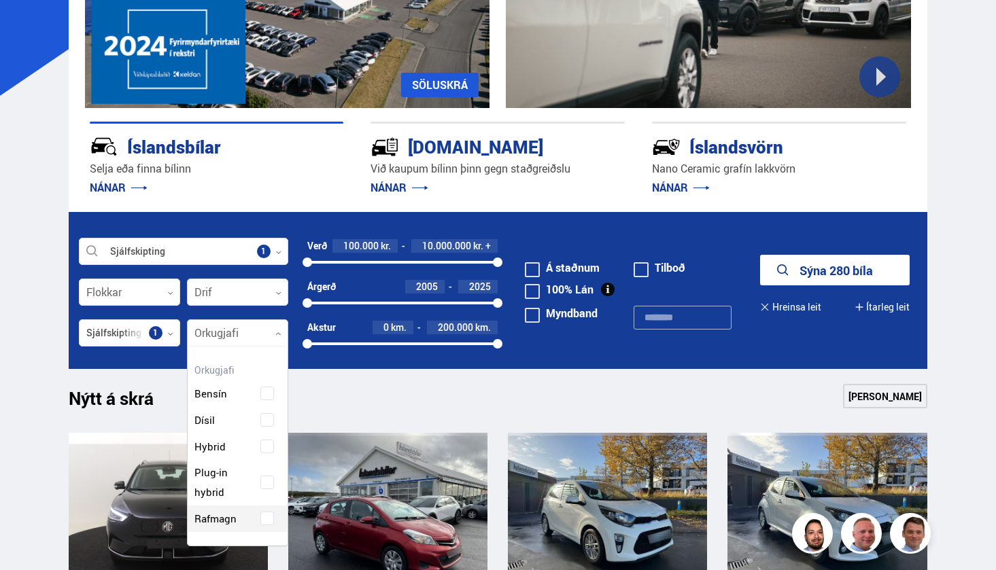 The image size is (996, 570). I want to click on label: 100% Lán, so click(559, 290).